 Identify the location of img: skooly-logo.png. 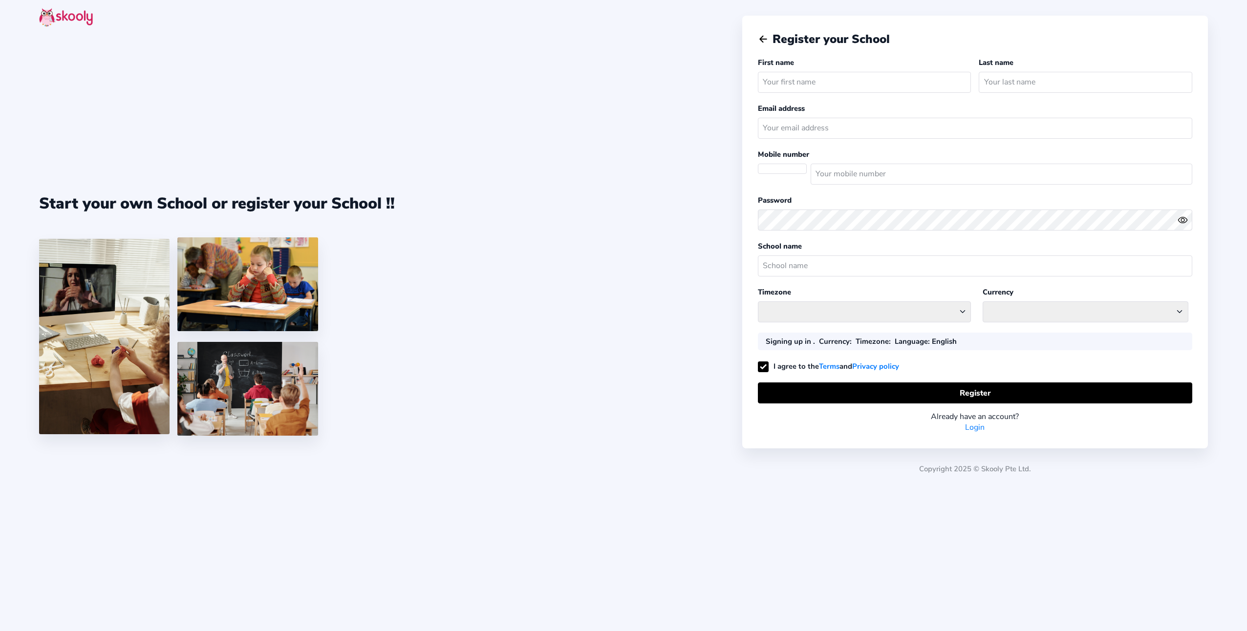
(66, 17).